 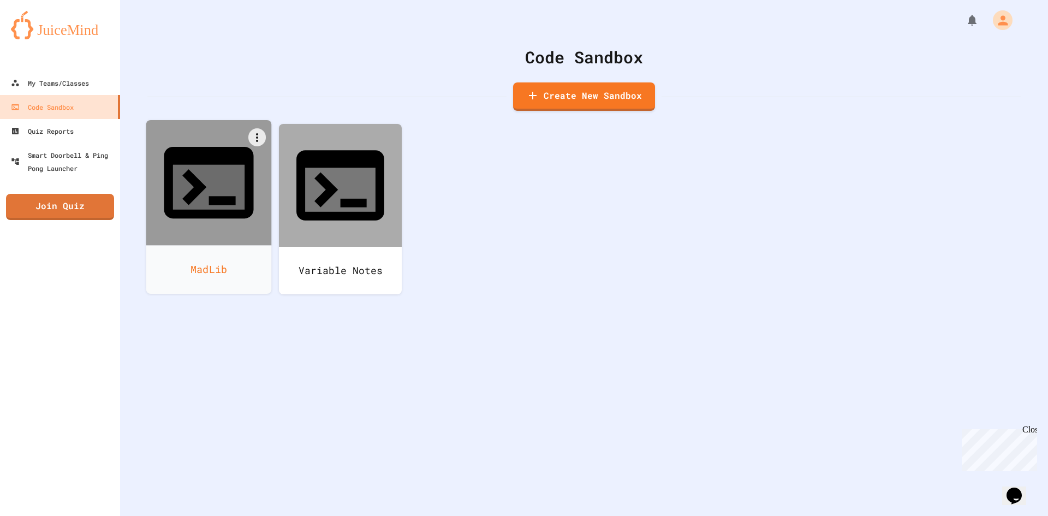 I want to click on a: Create New Sandbox, so click(x=584, y=97).